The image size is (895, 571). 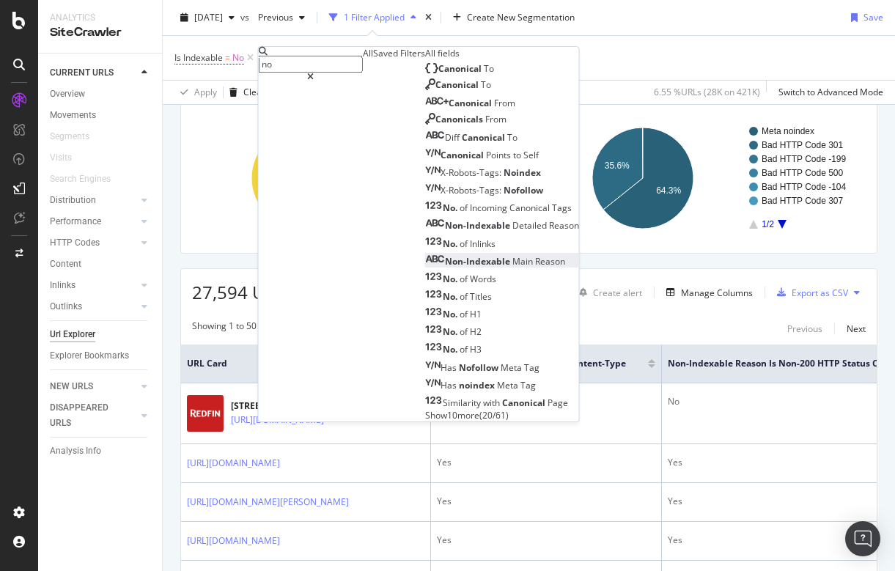 I want to click on div: Open Intercom Messenger, so click(x=863, y=539).